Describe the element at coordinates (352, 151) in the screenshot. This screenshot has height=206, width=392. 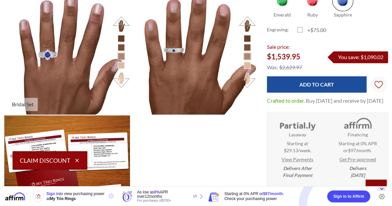
I see `span: $97` at that location.